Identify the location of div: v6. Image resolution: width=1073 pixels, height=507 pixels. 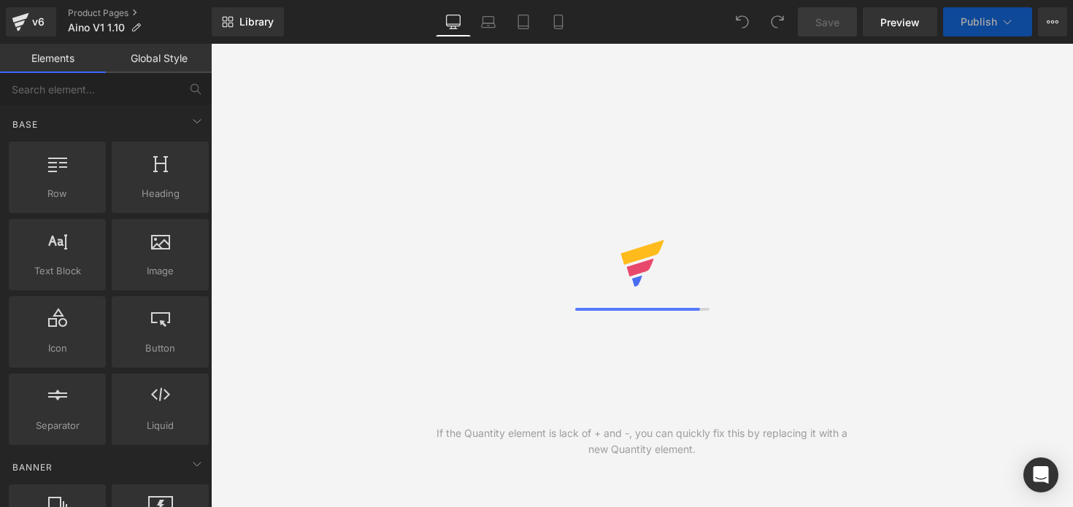
(38, 22).